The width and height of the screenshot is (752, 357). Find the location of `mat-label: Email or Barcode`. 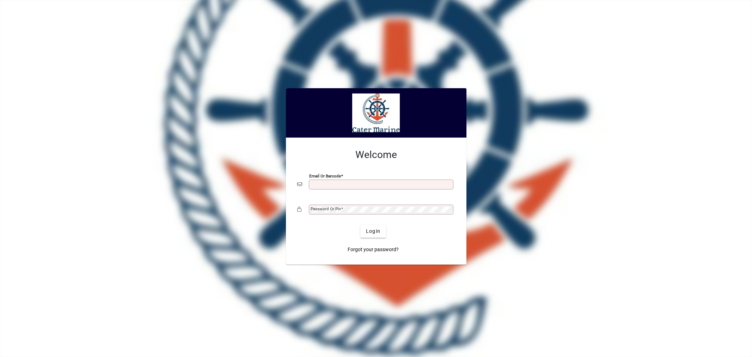

mat-label: Email or Barcode is located at coordinates (325, 175).